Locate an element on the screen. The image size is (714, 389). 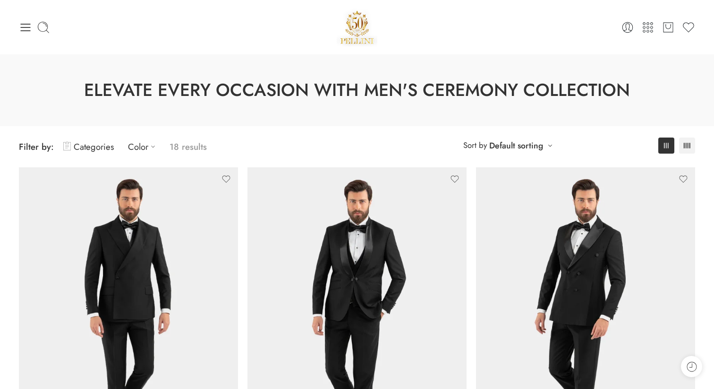
a: Wishlist is located at coordinates (688, 27).